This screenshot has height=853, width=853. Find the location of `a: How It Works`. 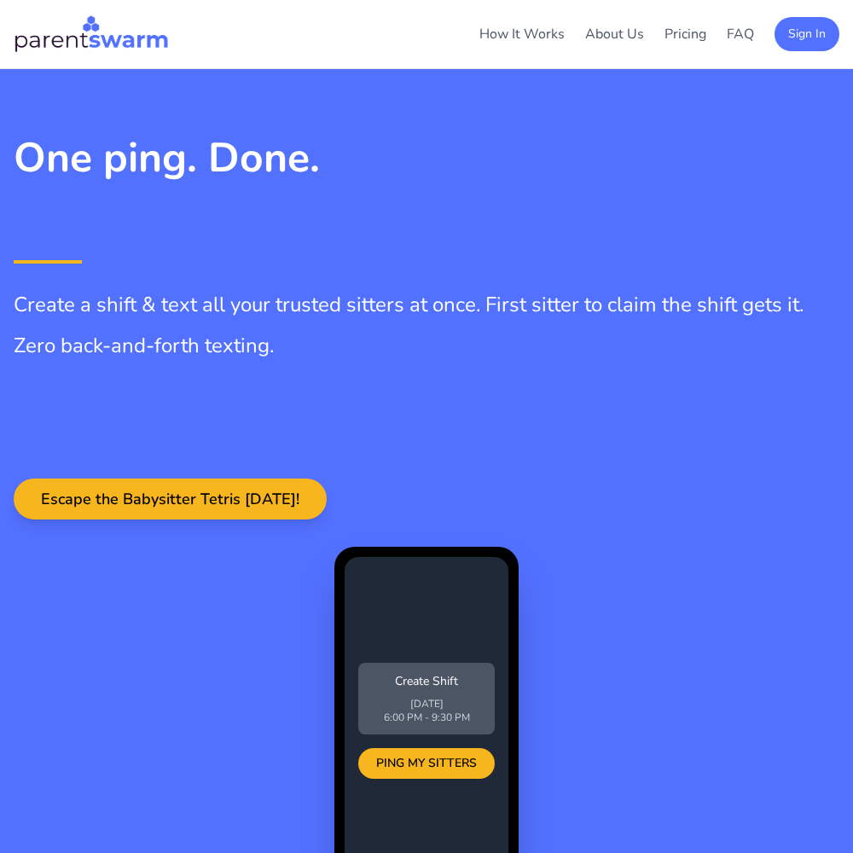

a: How It Works is located at coordinates (522, 34).